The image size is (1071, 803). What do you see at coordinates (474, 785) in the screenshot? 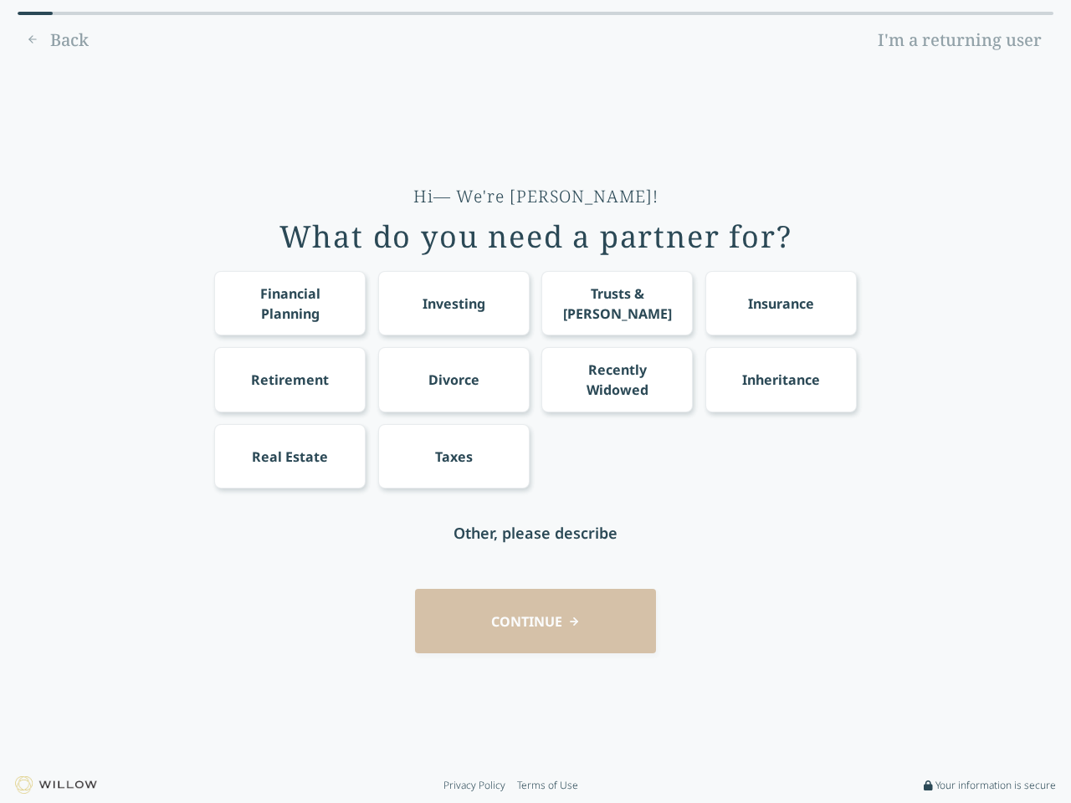
I see `a: Privacy Policy` at bounding box center [474, 785].